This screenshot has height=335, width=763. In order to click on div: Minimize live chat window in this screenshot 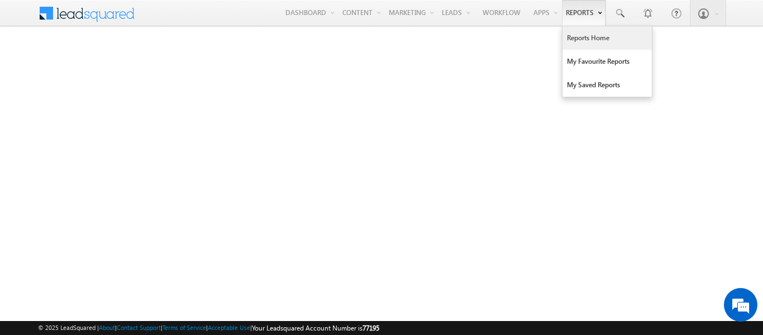, I will do `click(197, 19)`.